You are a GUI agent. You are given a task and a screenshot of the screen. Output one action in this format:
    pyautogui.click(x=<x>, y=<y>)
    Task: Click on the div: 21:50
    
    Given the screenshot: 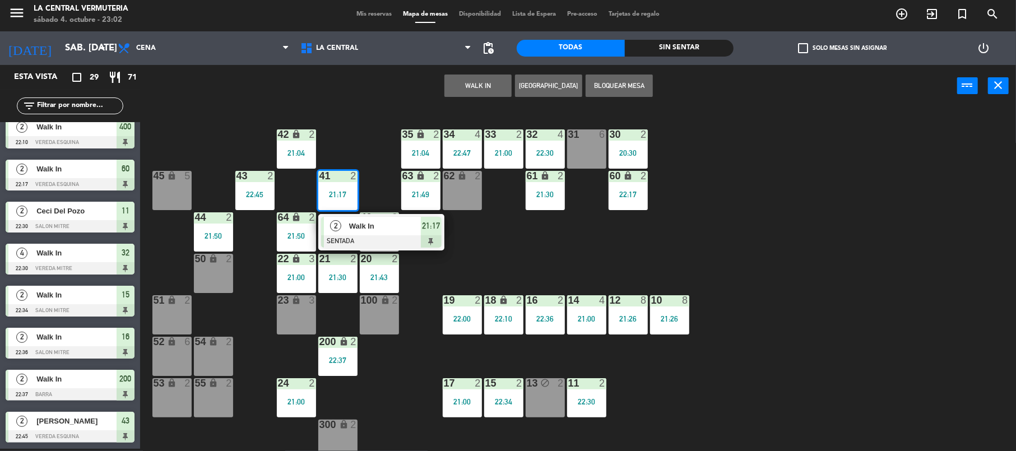 What is the action you would take?
    pyautogui.click(x=296, y=236)
    